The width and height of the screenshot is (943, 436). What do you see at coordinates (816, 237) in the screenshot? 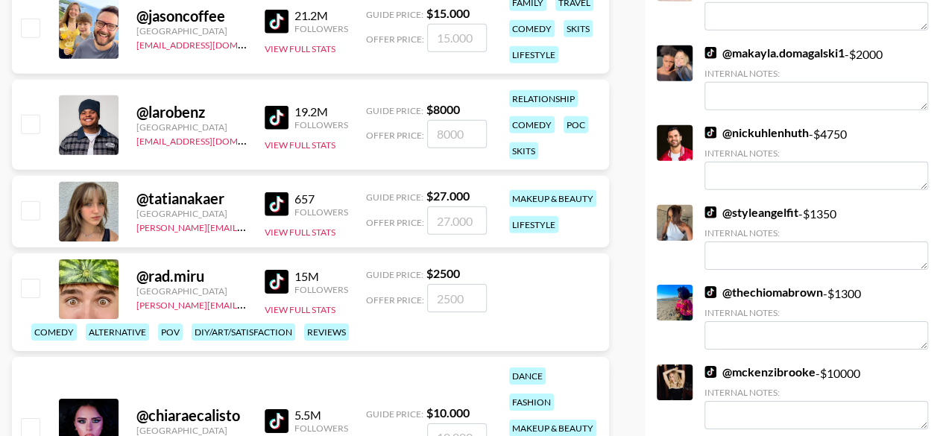
I see `div: - $ 1350` at bounding box center [816, 237].